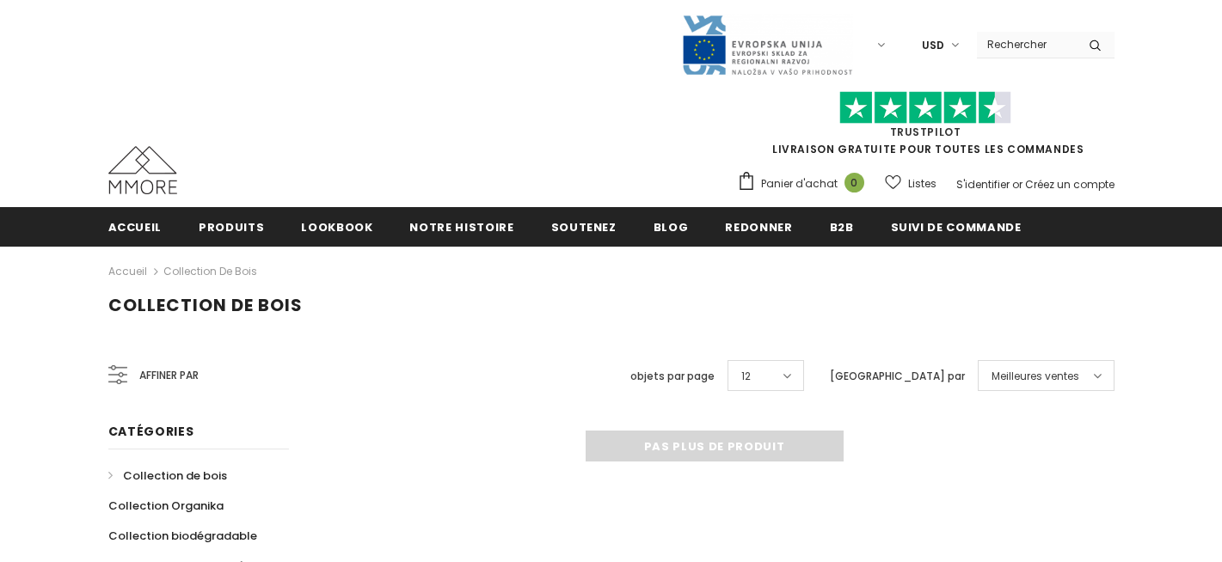 The image size is (1222, 562). Describe the element at coordinates (799, 184) in the screenshot. I see `span: Panier d'achat` at that location.